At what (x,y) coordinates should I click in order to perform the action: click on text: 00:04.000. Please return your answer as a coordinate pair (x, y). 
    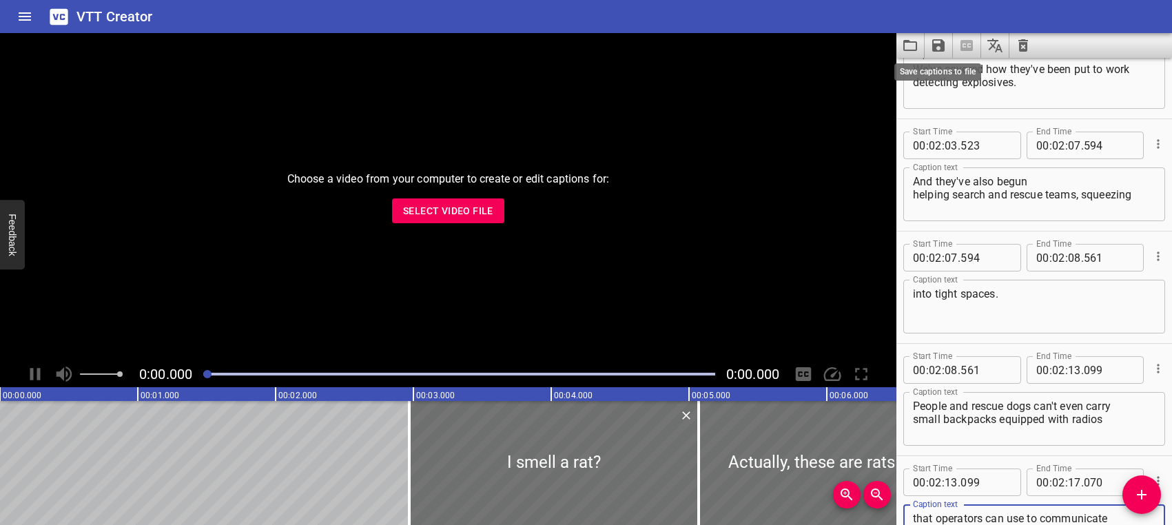
    Looking at the image, I should click on (573, 396).